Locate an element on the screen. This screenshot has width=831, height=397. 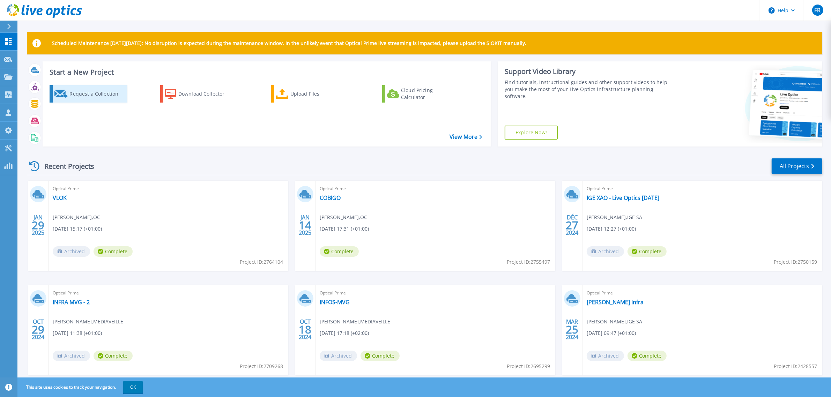
a: VLOK is located at coordinates (60, 198).